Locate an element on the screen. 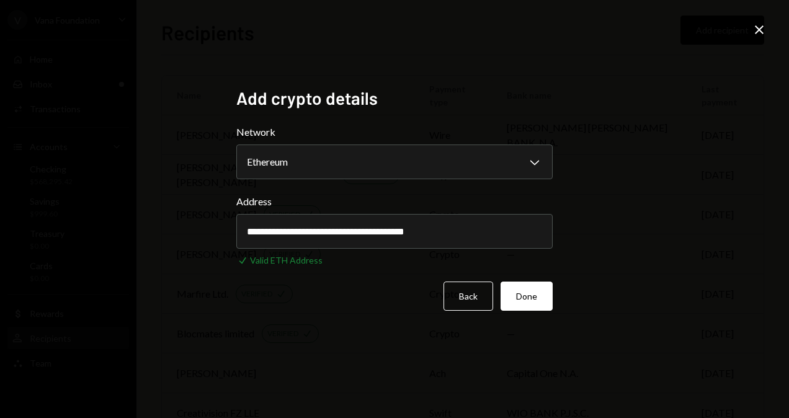 The height and width of the screenshot is (418, 789). h2: Add crypto details is located at coordinates (395, 98).